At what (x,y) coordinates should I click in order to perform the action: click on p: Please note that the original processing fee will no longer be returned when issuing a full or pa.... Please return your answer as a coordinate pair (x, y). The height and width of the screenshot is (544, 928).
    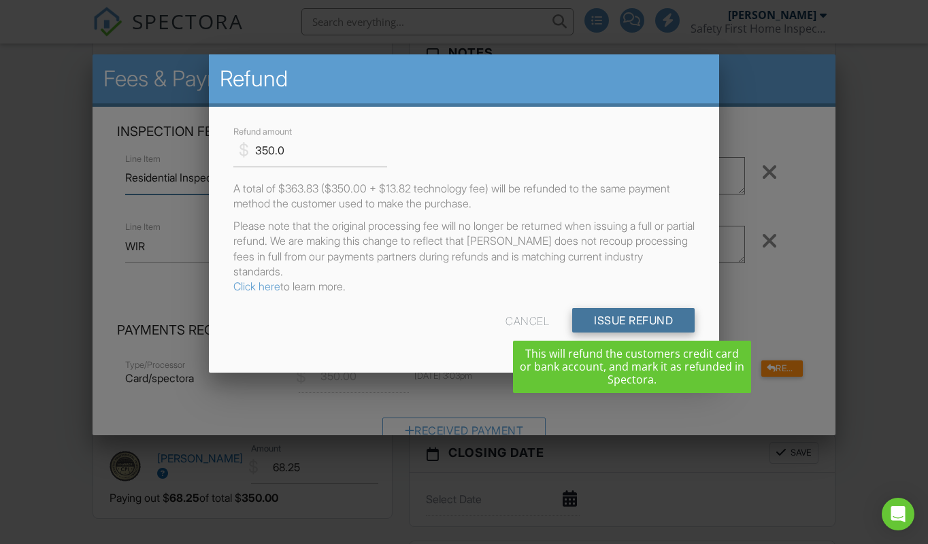
    Looking at the image, I should click on (464, 256).